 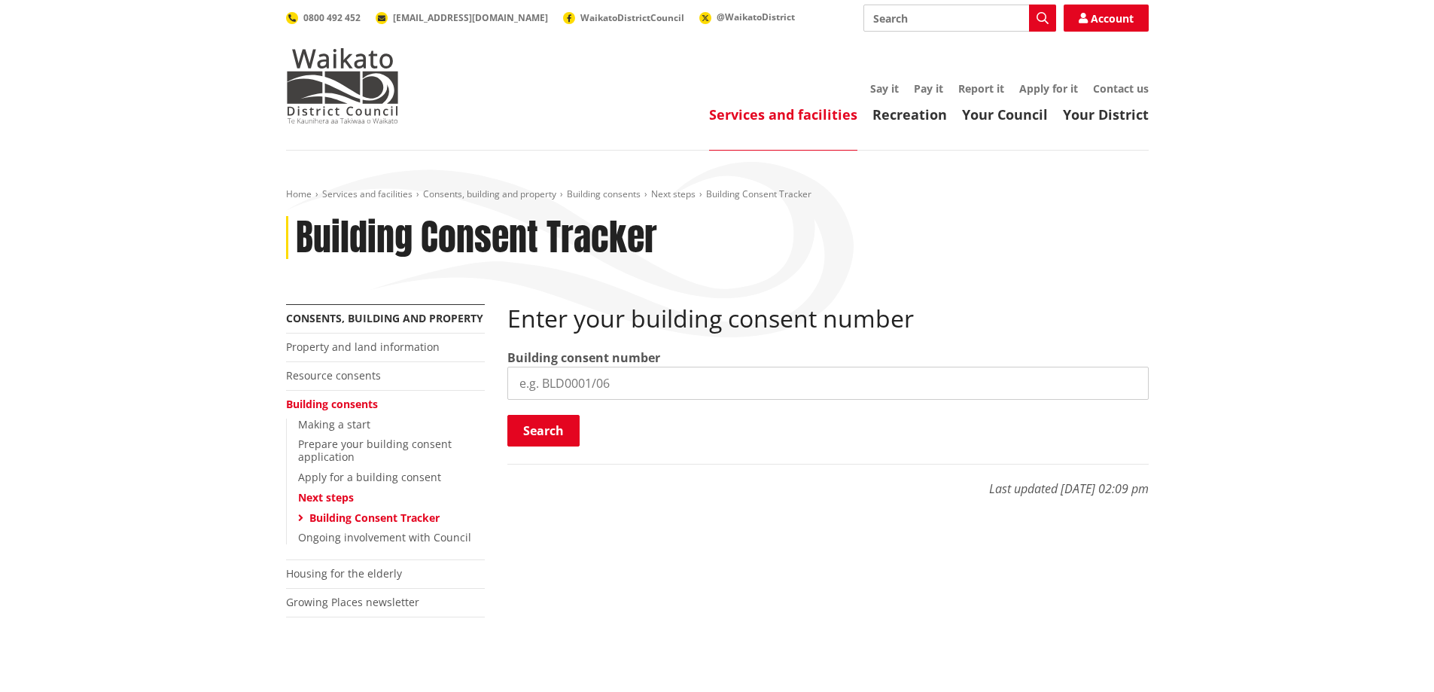 I want to click on a: Resource consents, so click(x=334, y=375).